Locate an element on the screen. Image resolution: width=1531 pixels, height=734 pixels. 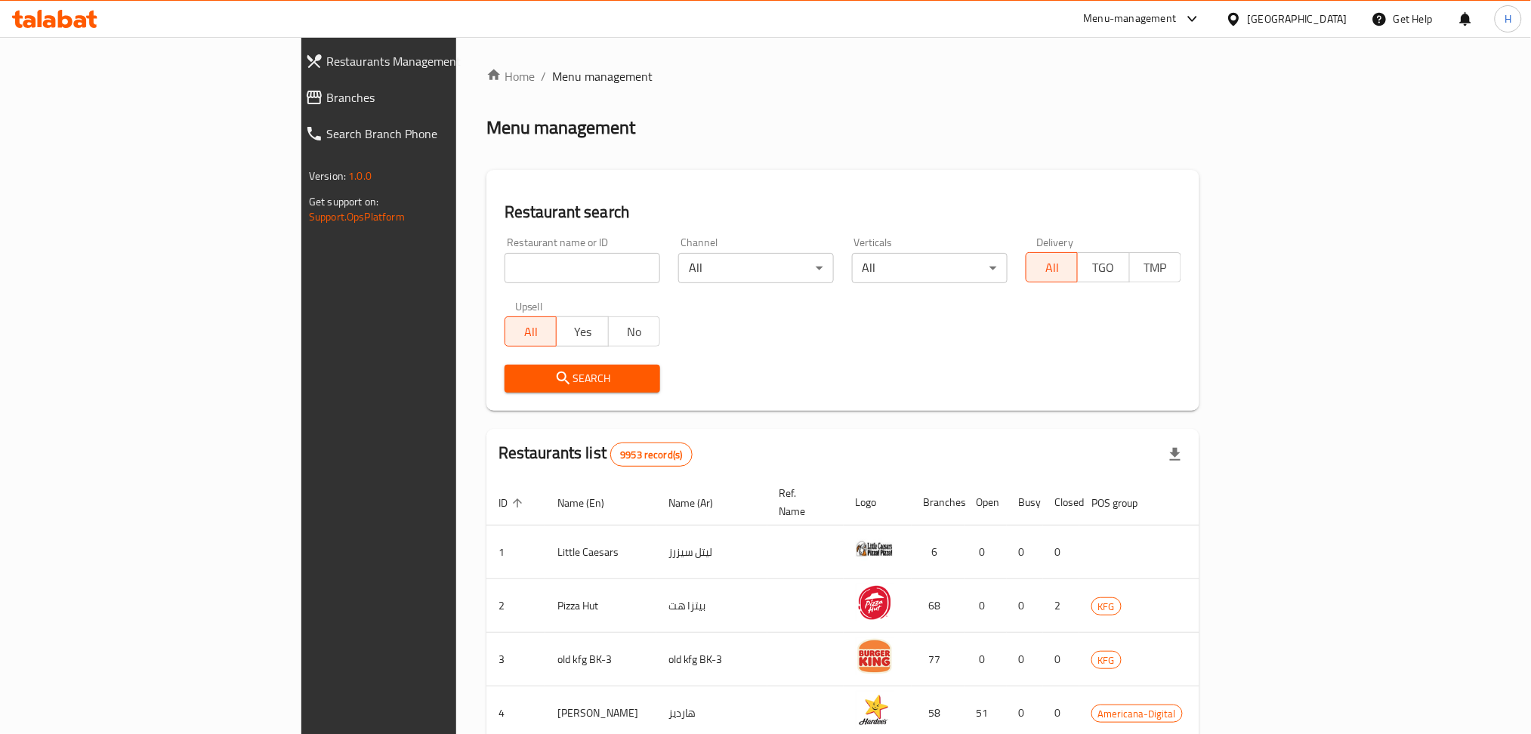
button: TGO is located at coordinates (1102, 267).